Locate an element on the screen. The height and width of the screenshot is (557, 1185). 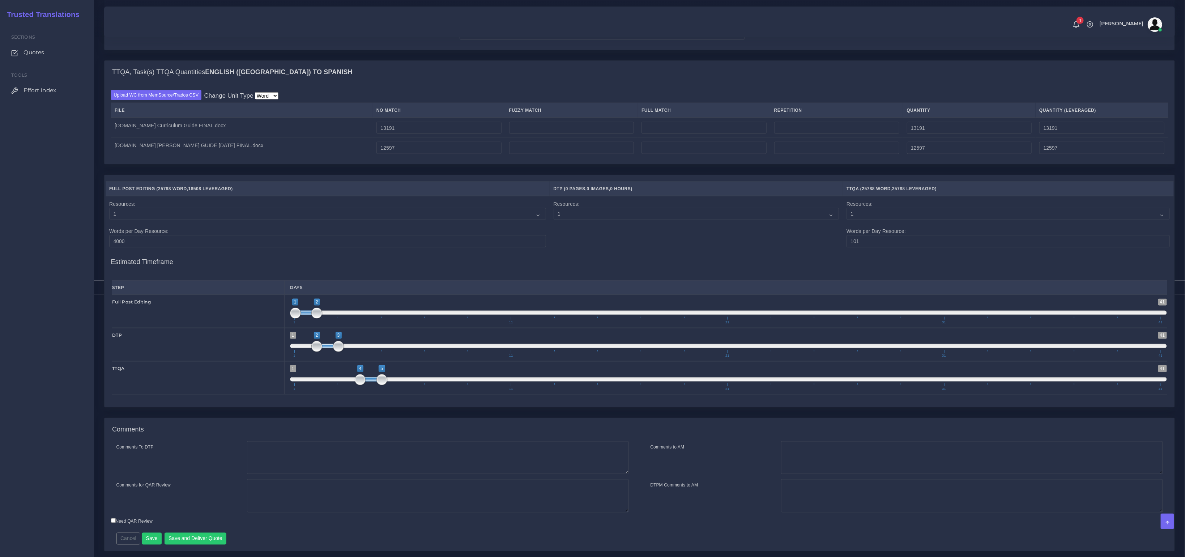
h4: Estimated Timeframe is located at coordinates (640, 259).